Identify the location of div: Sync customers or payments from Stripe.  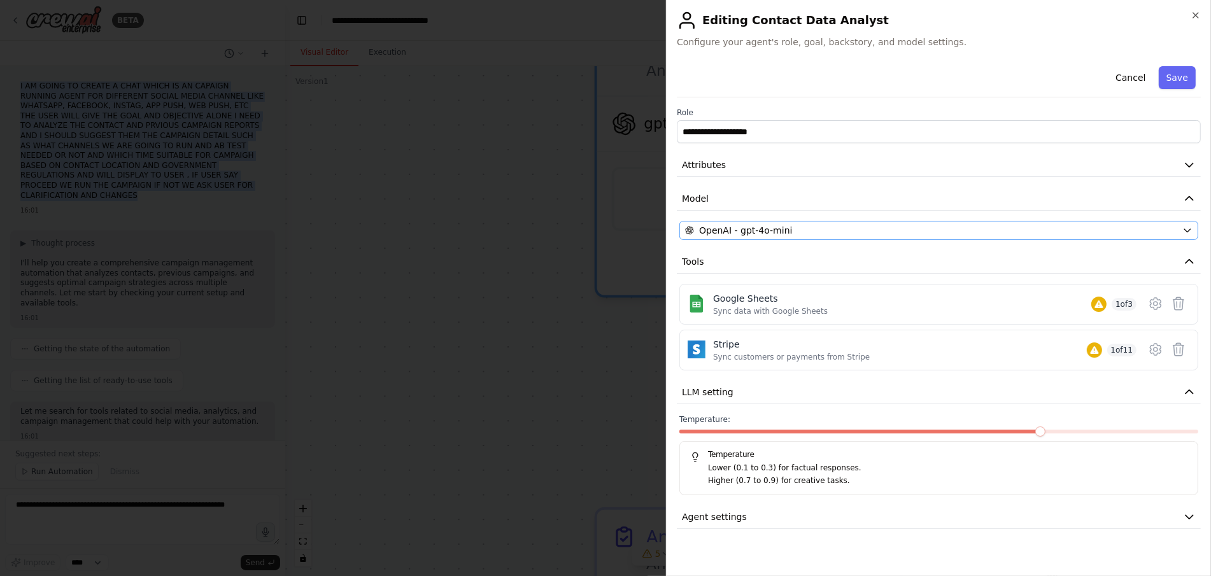
(791, 357).